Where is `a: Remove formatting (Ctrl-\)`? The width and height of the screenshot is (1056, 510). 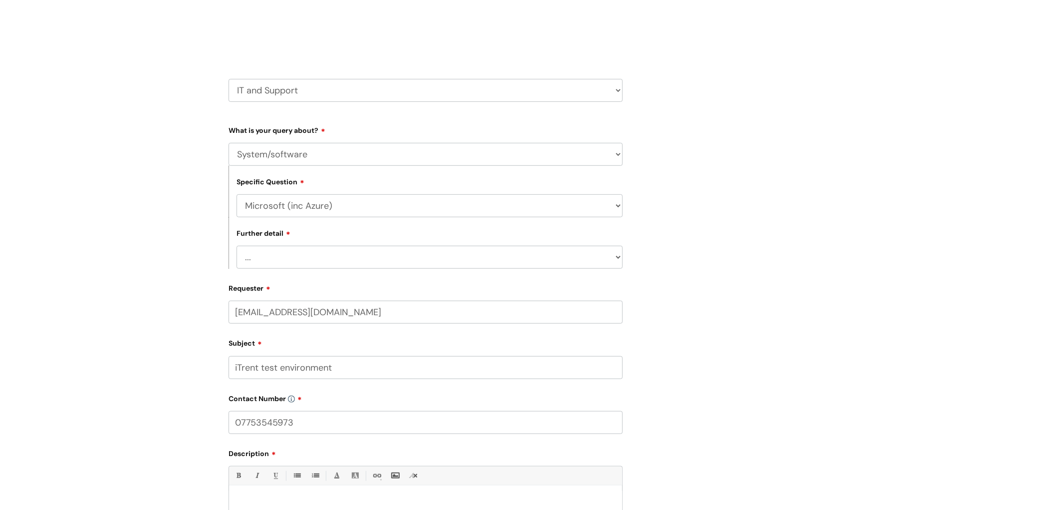
a: Remove formatting (Ctrl-\) is located at coordinates (413, 475).